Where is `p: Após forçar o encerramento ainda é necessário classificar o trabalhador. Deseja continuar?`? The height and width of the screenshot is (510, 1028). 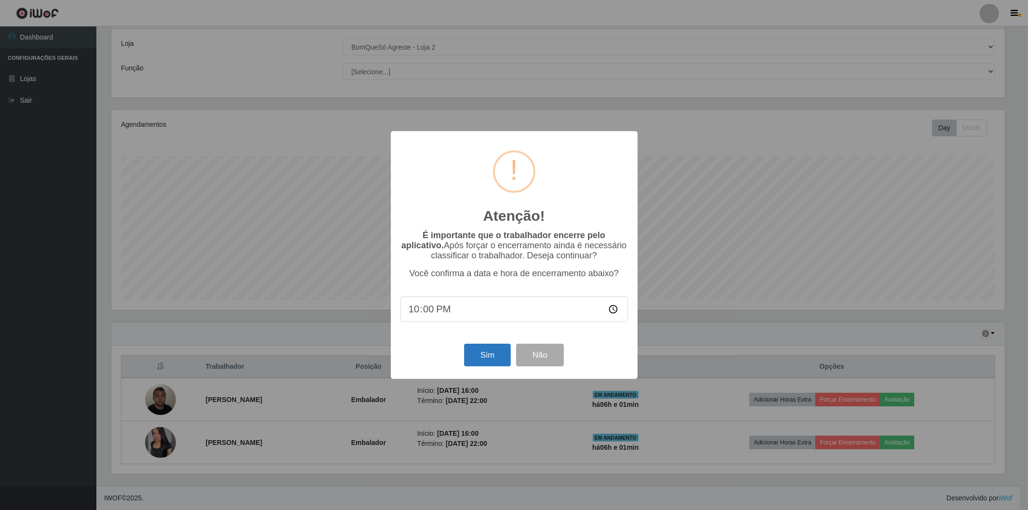 p: Após forçar o encerramento ainda é necessário classificar o trabalhador. Deseja continuar? is located at coordinates (514, 245).